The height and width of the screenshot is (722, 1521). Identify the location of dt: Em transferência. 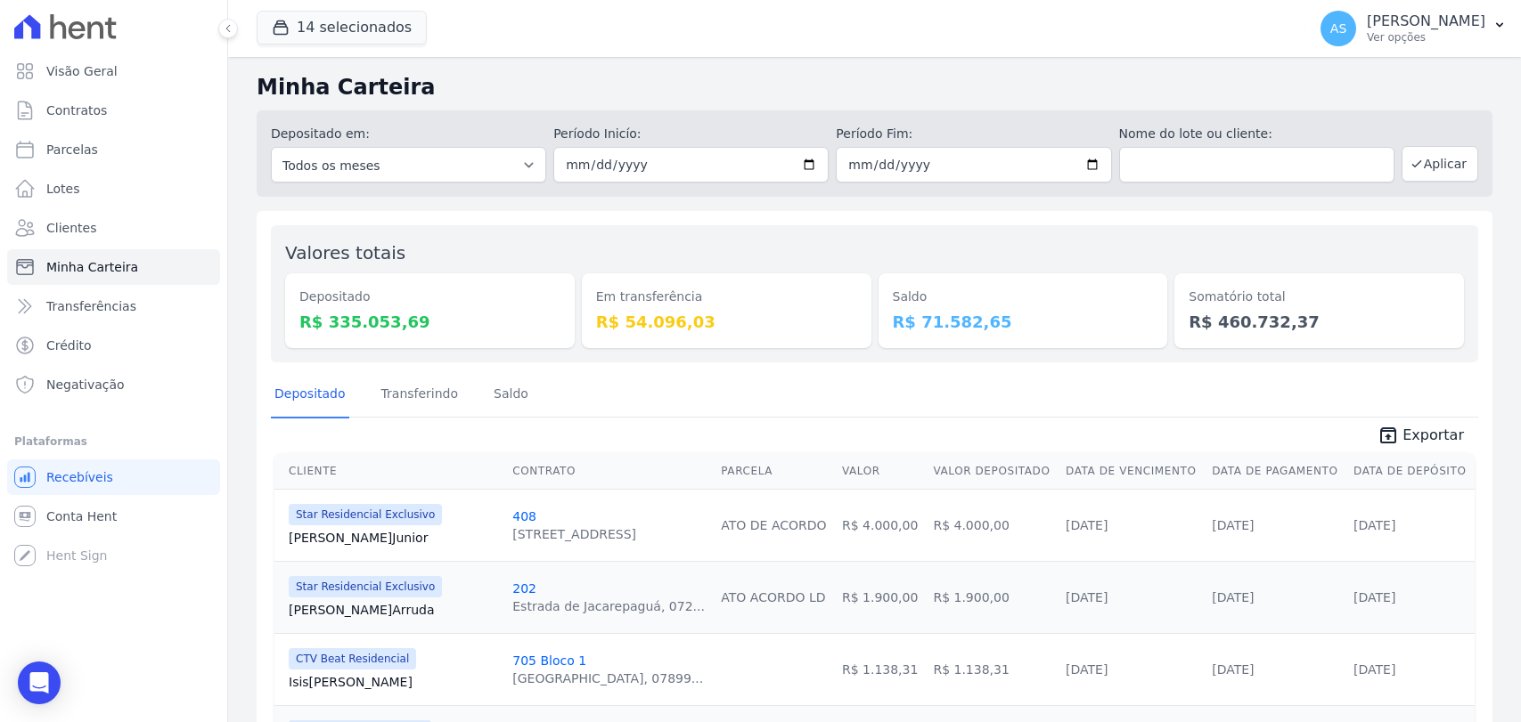
(726, 297).